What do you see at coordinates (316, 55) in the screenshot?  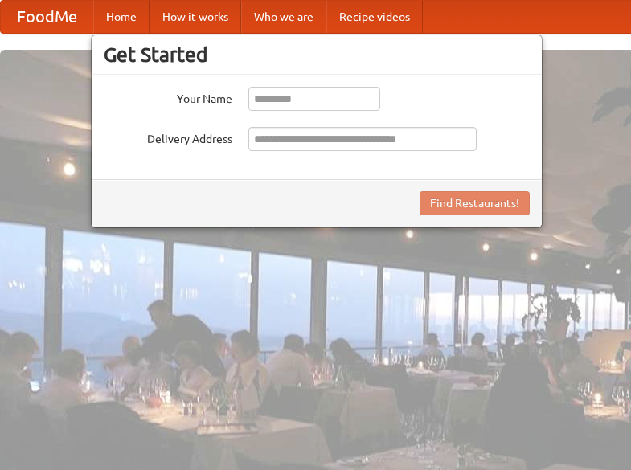 I see `h3: Get Started` at bounding box center [316, 55].